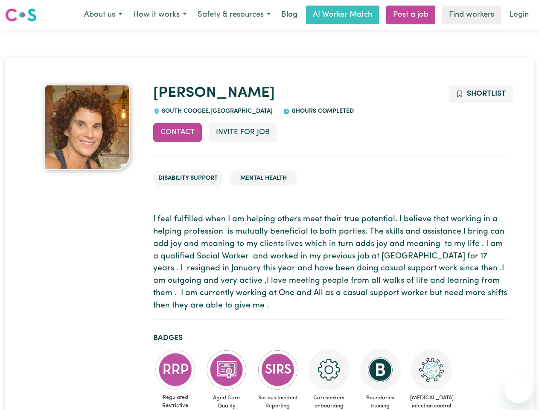 The height and width of the screenshot is (410, 539). What do you see at coordinates (380, 370) in the screenshot?
I see `img: CS Academy: Boundaries in care and support work course completed` at bounding box center [380, 370].